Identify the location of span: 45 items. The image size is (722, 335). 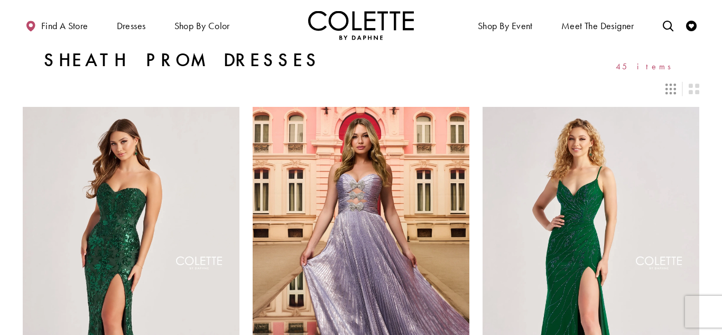
(647, 66).